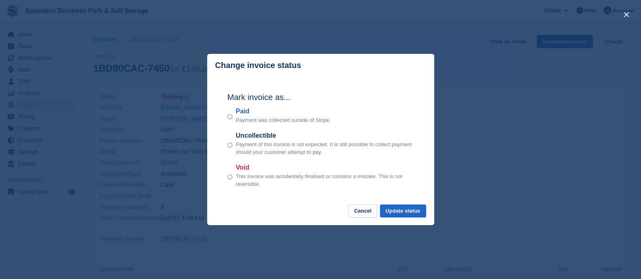  Describe the element at coordinates (283, 111) in the screenshot. I see `label: Paid` at that location.